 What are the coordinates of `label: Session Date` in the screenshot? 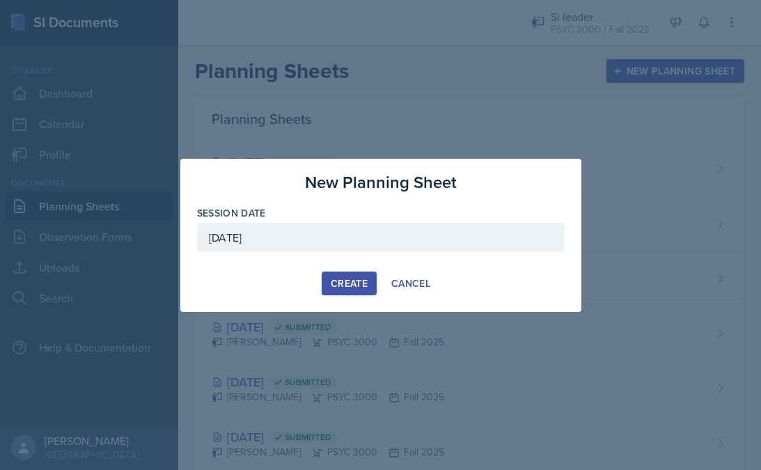 It's located at (231, 213).